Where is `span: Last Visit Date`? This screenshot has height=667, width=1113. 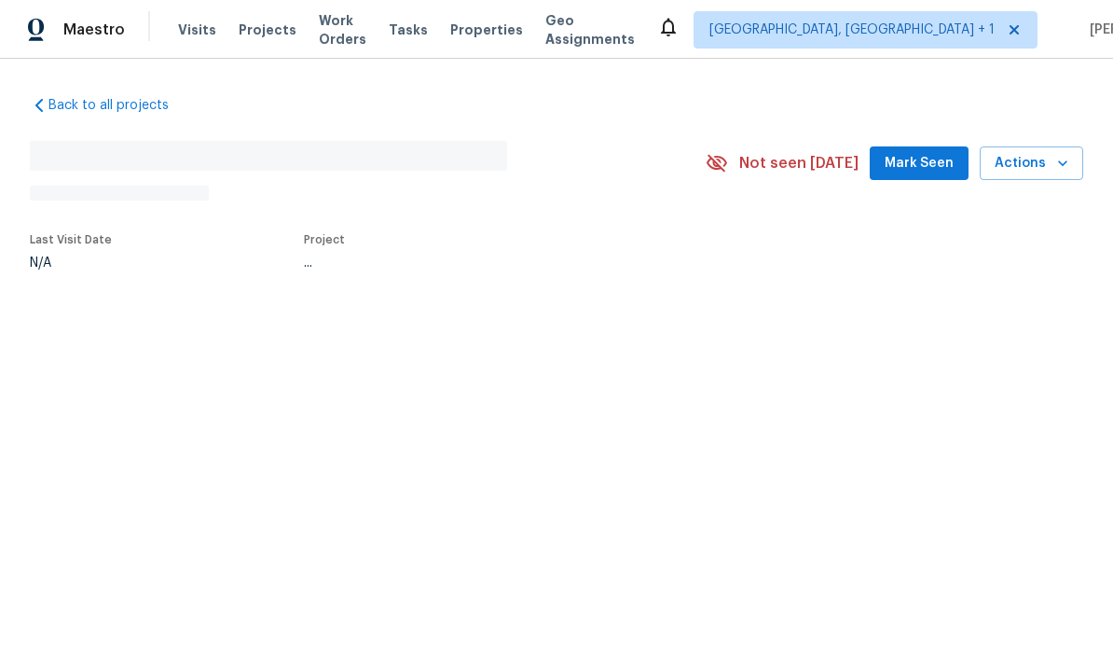 span: Last Visit Date is located at coordinates (71, 240).